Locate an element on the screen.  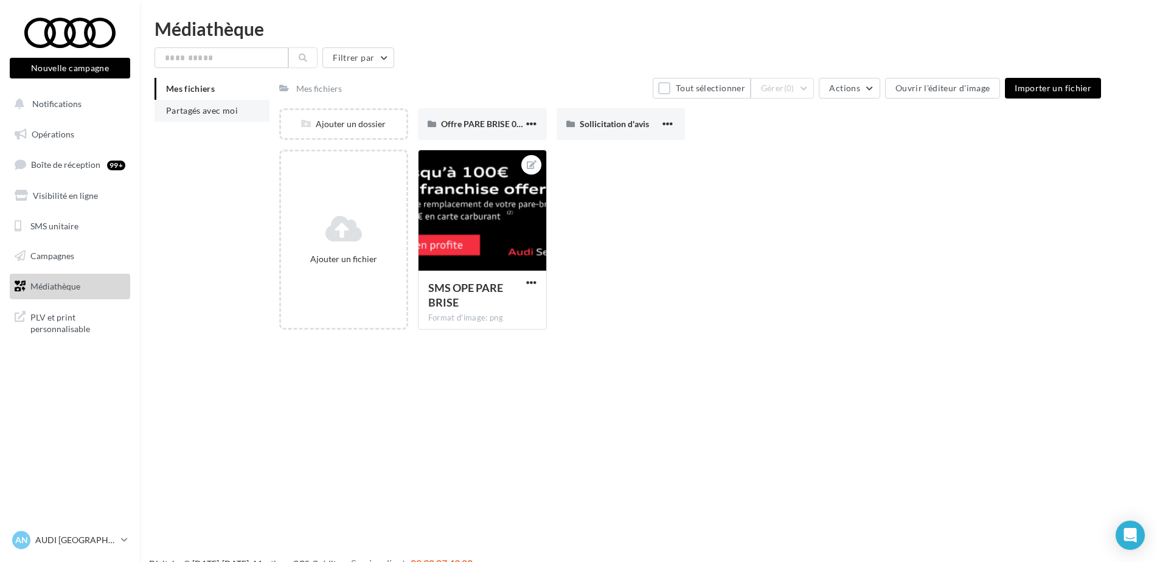
div: Ajouter un fichier is located at coordinates (344, 259).